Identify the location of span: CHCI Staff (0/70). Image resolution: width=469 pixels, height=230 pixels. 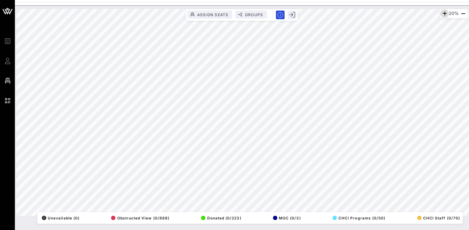
(438, 218).